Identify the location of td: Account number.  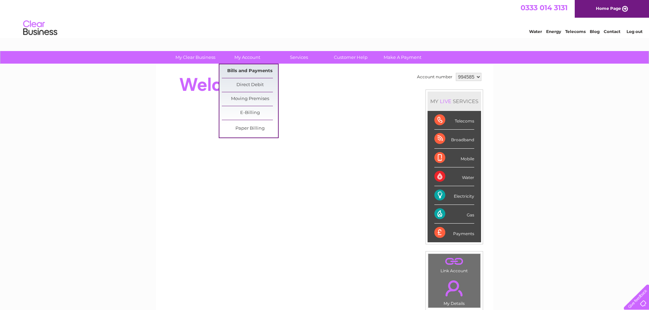
(435, 77).